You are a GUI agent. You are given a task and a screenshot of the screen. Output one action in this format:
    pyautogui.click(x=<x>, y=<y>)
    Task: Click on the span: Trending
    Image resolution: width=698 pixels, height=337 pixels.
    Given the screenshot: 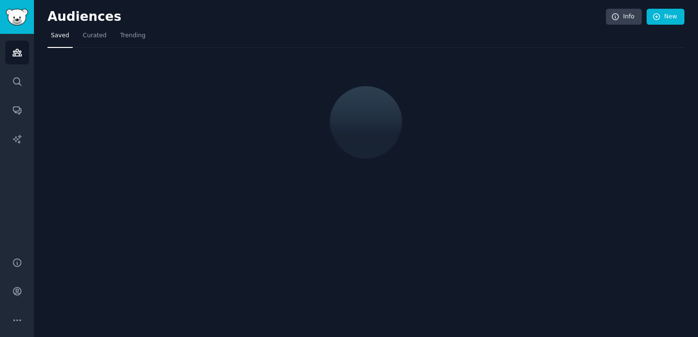 What is the action you would take?
    pyautogui.click(x=133, y=36)
    